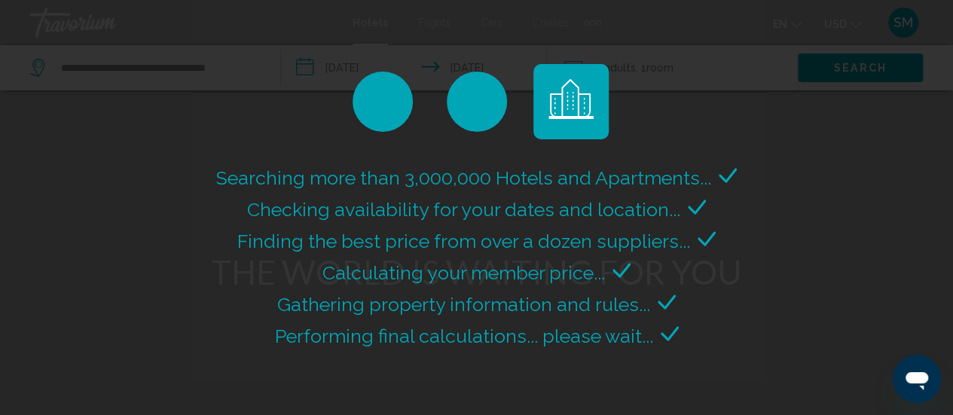 Image resolution: width=953 pixels, height=415 pixels. I want to click on span: Performing final calculations... please wait..., so click(464, 336).